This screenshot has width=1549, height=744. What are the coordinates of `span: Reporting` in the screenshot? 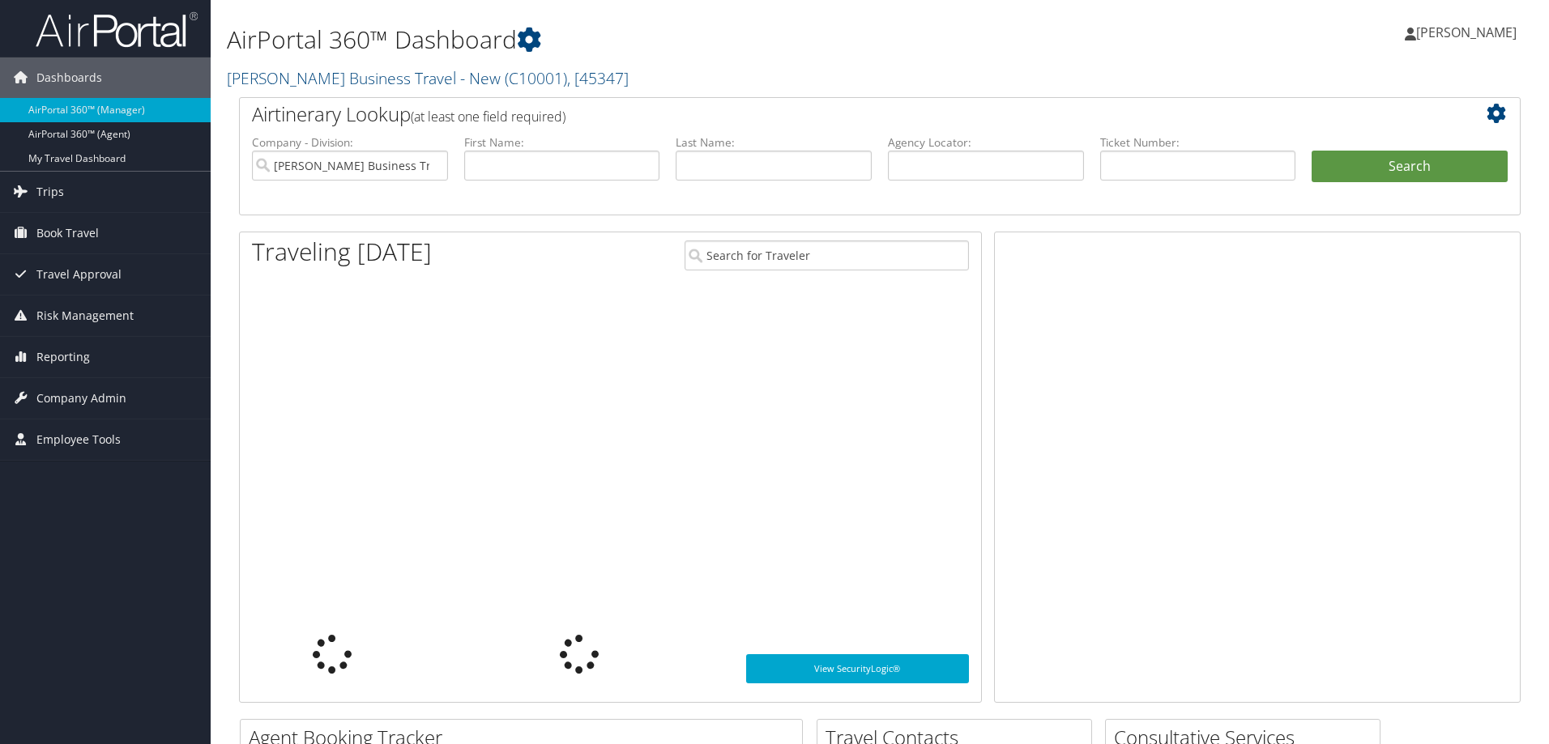 It's located at (63, 357).